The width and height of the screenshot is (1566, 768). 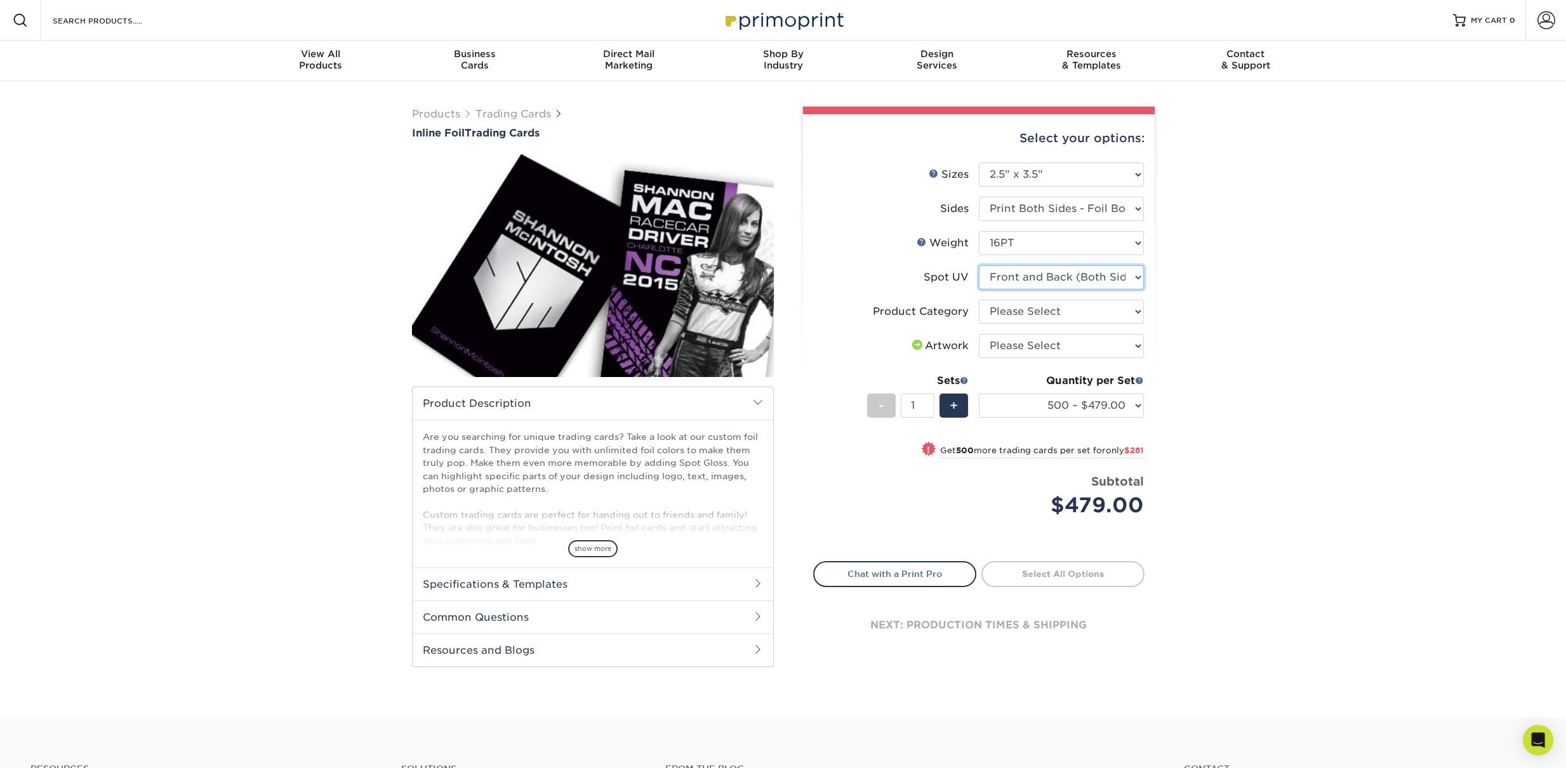 What do you see at coordinates (937, 60) in the screenshot?
I see `div: Services` at bounding box center [937, 60].